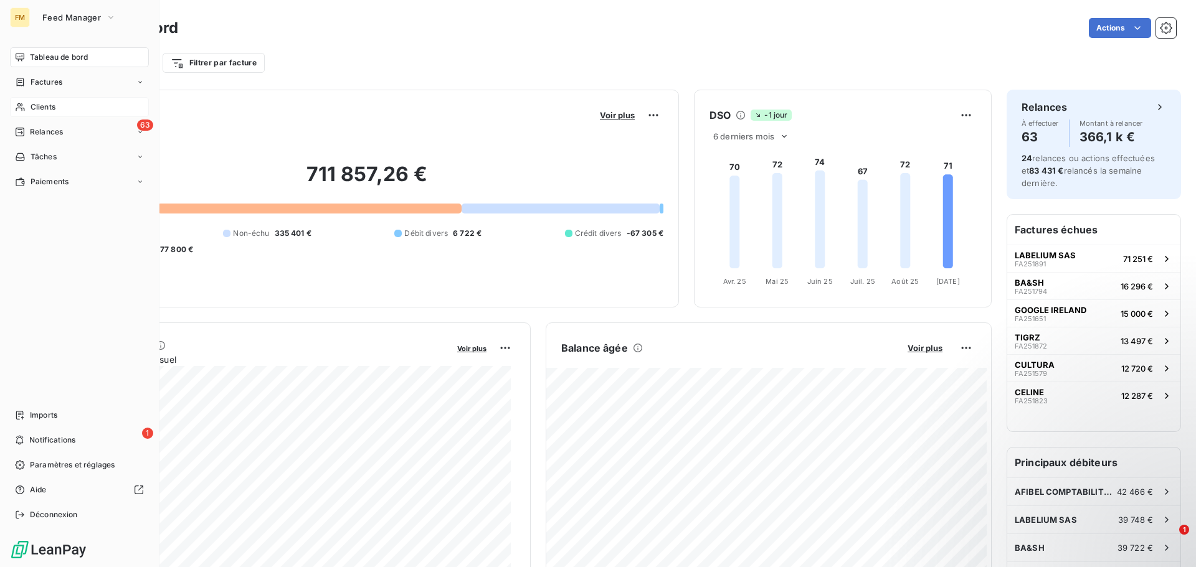  I want to click on button: GOOGLE IRELANDFA25165115 000 €, so click(1094, 313).